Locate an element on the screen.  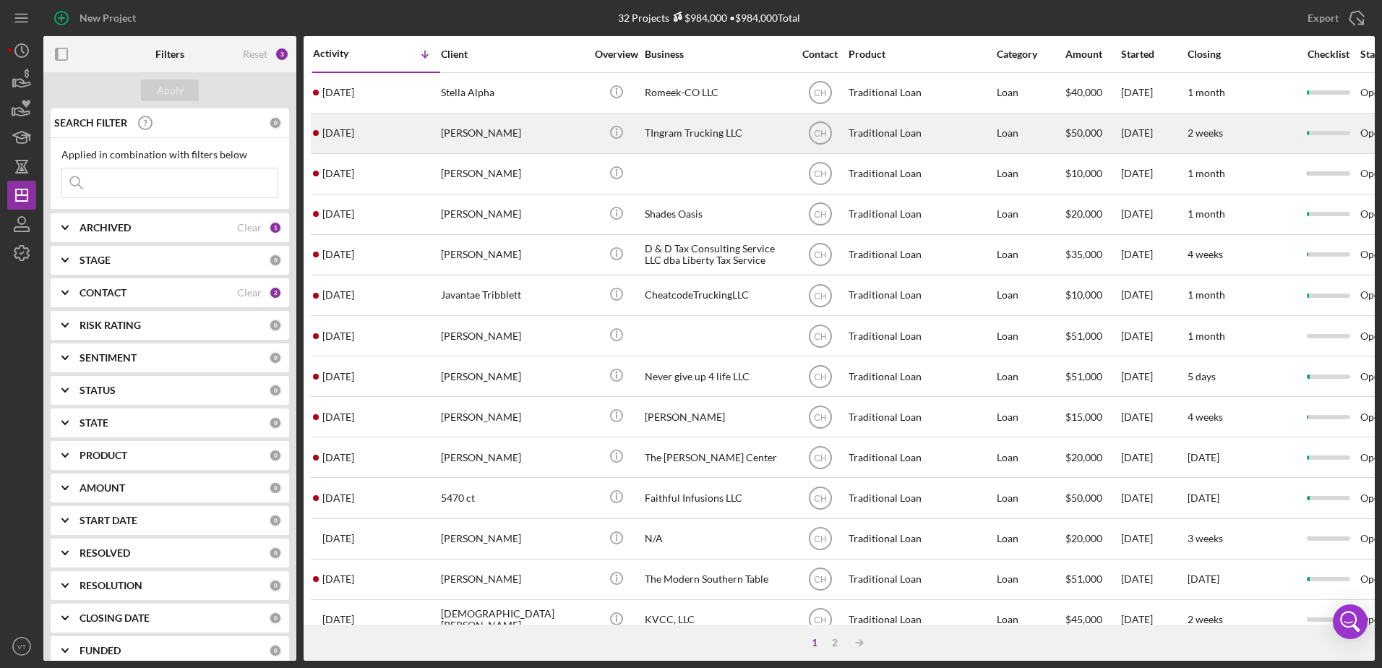
div: KVCC, LLC is located at coordinates (717, 619).